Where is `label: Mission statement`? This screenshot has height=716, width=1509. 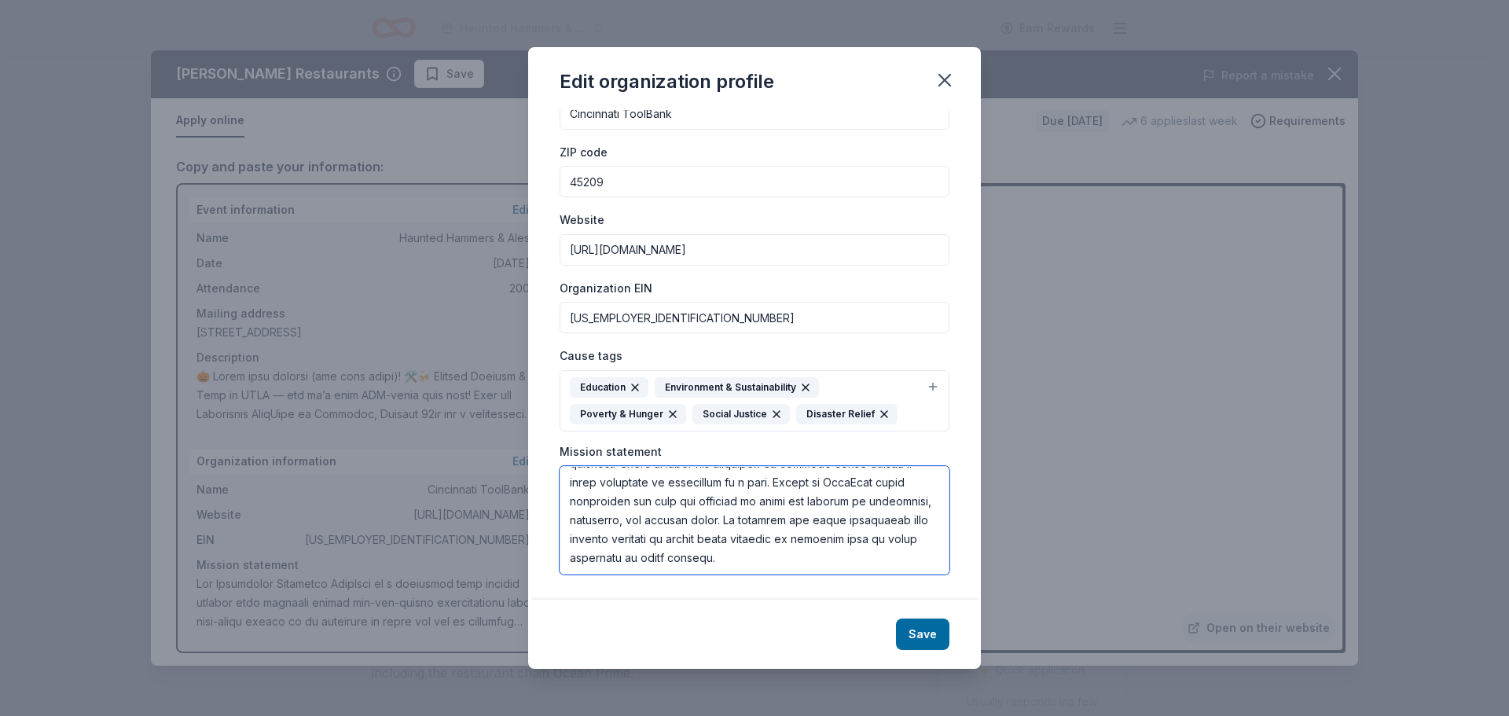 label: Mission statement is located at coordinates (611, 452).